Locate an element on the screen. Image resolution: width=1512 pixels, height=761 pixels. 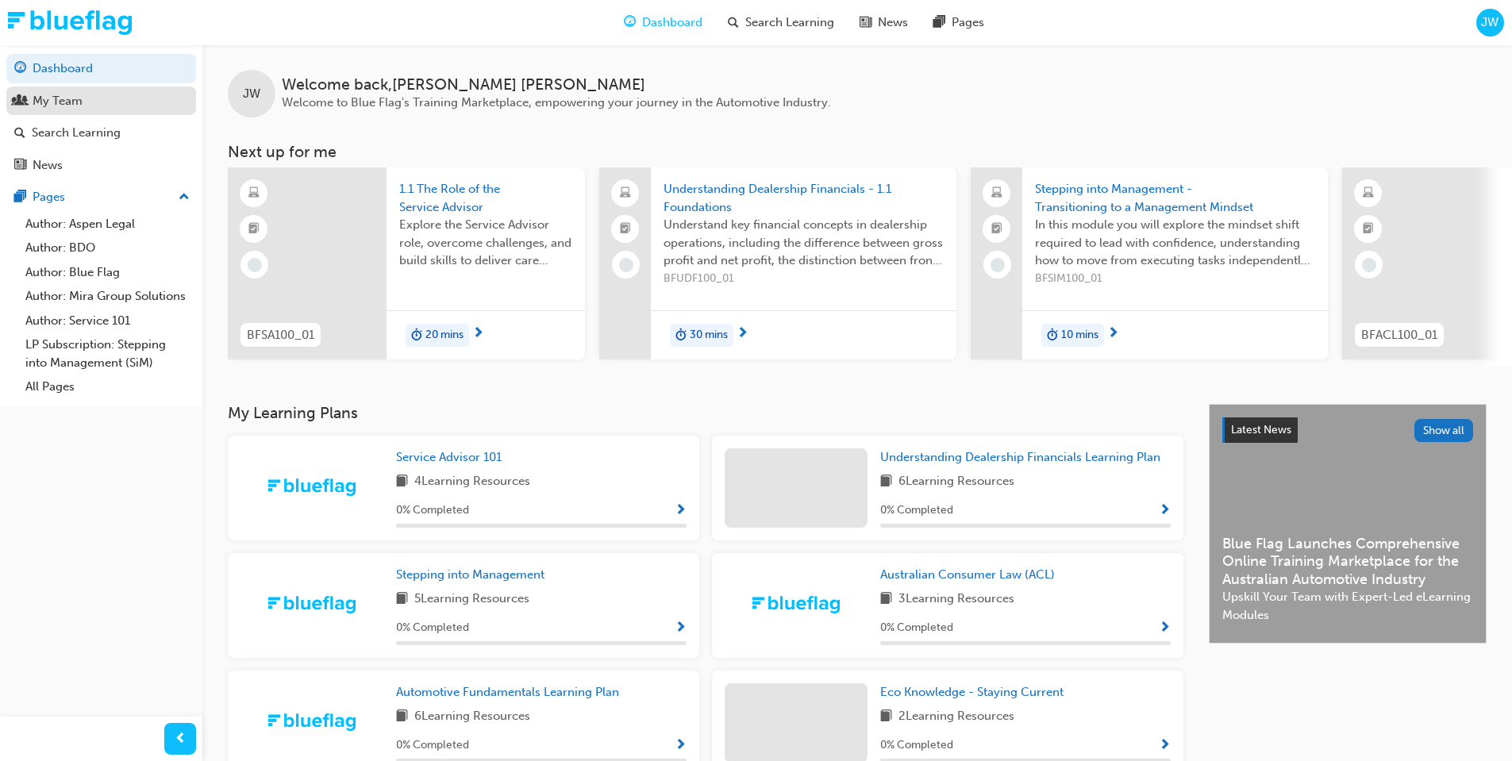
span: News is located at coordinates (893, 22).